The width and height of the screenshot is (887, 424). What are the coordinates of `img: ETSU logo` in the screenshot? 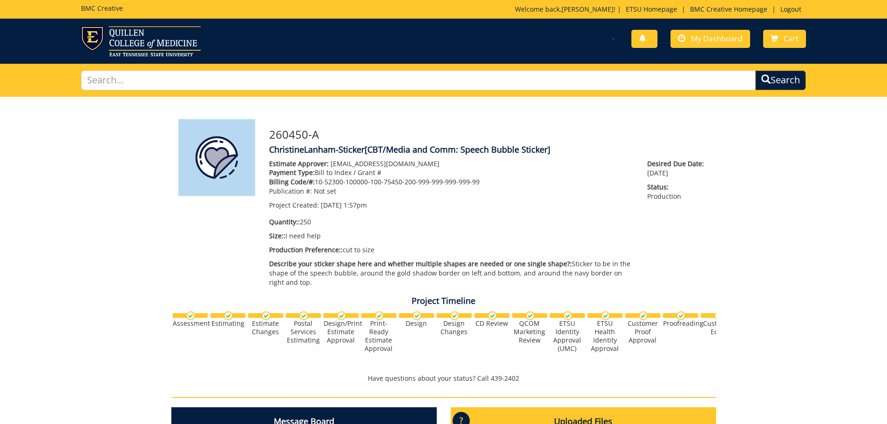 It's located at (141, 41).